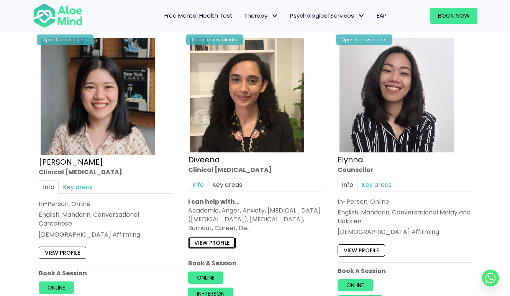  Describe the element at coordinates (454, 15) in the screenshot. I see `span: Book Now` at that location.